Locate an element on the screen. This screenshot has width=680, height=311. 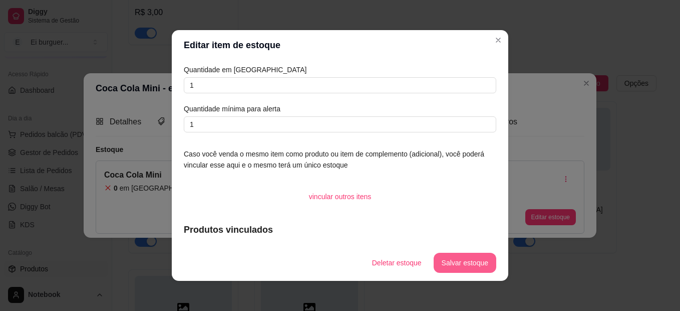
button: Salvar estoque is located at coordinates (465, 263).